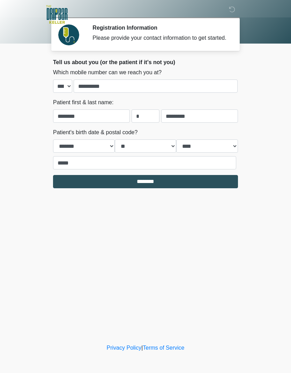  I want to click on a: Terms of Service, so click(163, 348).